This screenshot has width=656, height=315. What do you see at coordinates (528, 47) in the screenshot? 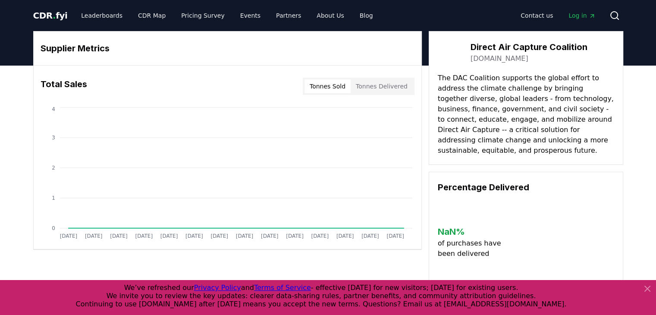
I see `h3: Direct Air Capture Coalition` at bounding box center [528, 47].